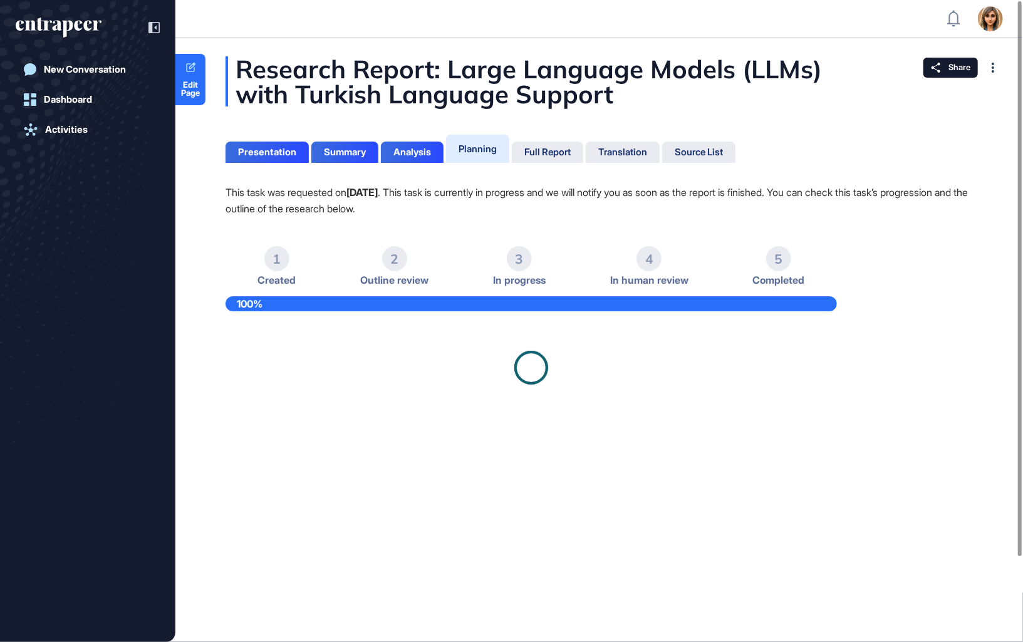 Image resolution: width=1023 pixels, height=642 pixels. What do you see at coordinates (190, 80) in the screenshot?
I see `a: Edit Page` at bounding box center [190, 80].